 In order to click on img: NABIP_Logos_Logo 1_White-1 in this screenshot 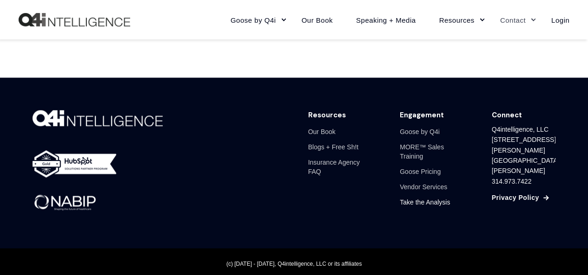, I will do `click(65, 203)`.